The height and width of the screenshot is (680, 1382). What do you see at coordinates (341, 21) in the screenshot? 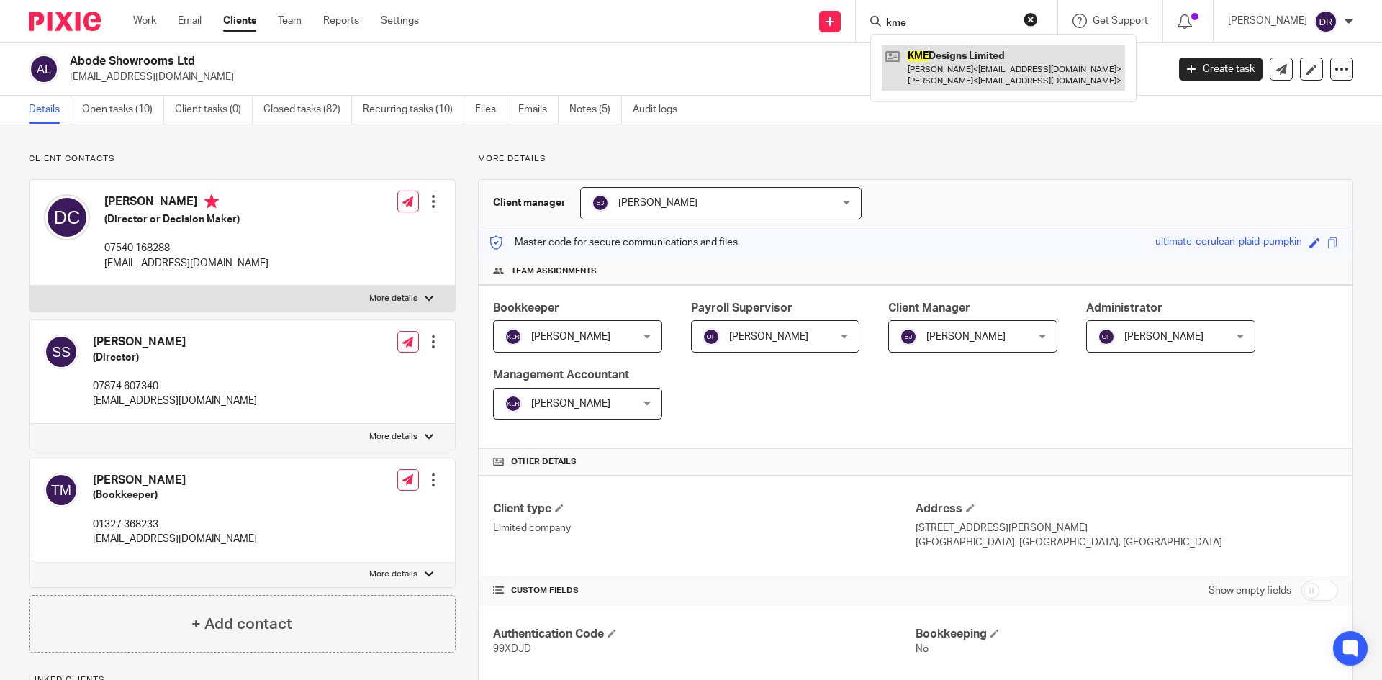
I see `a: Reports` at bounding box center [341, 21].